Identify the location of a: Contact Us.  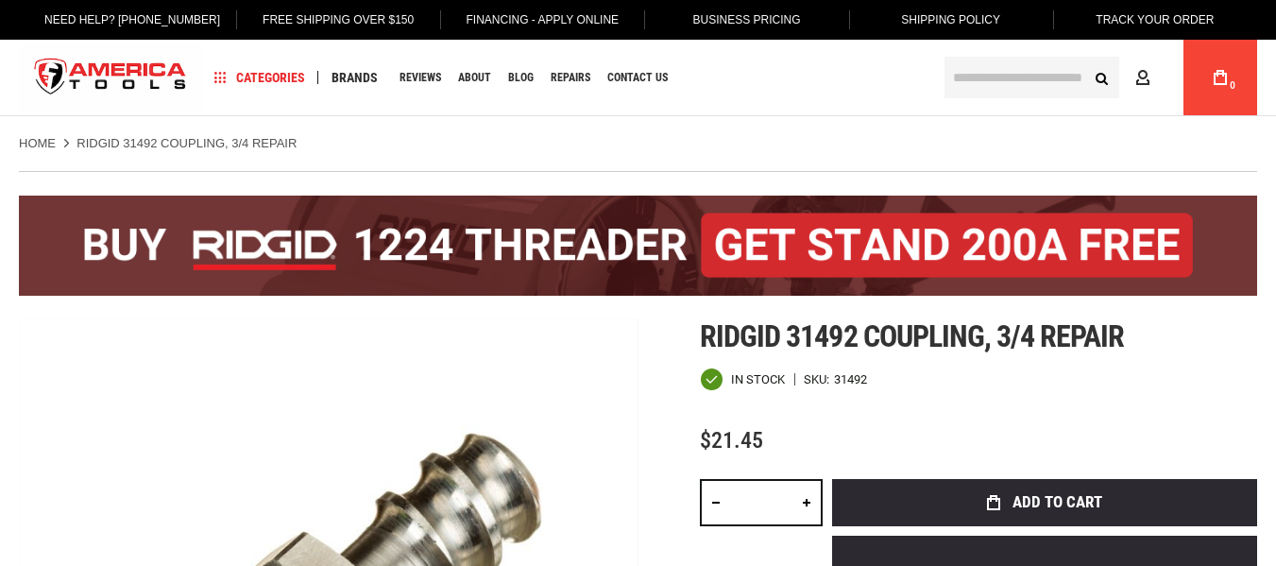
(637, 77).